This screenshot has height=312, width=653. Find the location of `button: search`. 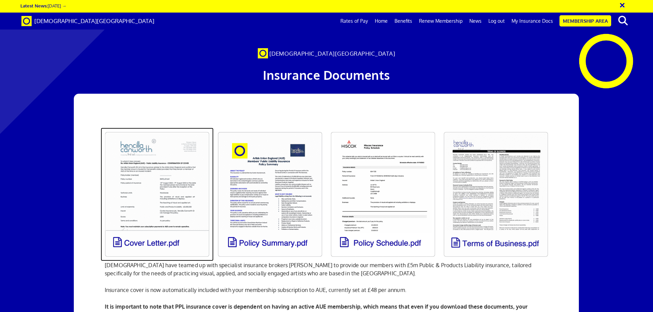

button: search is located at coordinates (622, 21).